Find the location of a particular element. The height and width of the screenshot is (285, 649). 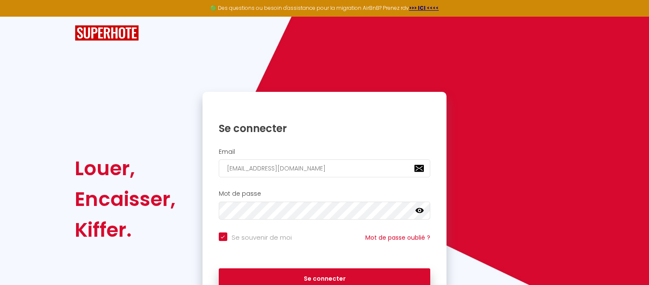

a: >>> ICI <<<< is located at coordinates (424, 8).